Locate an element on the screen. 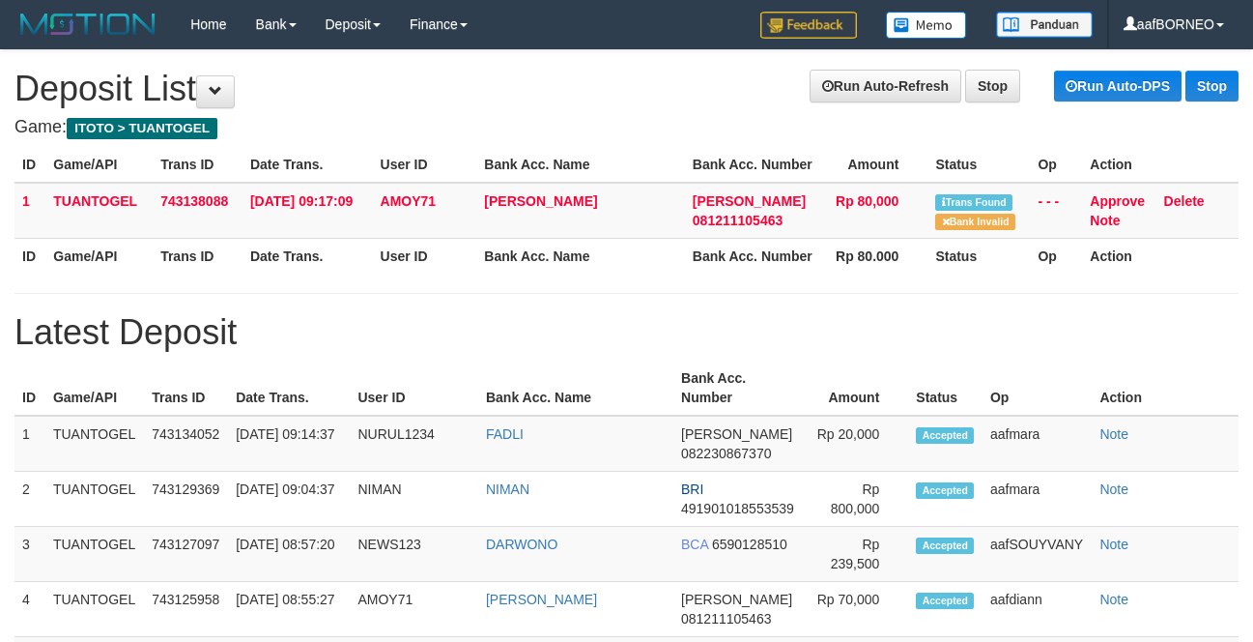 This screenshot has height=642, width=1253. span: 743138088 is located at coordinates (194, 201).